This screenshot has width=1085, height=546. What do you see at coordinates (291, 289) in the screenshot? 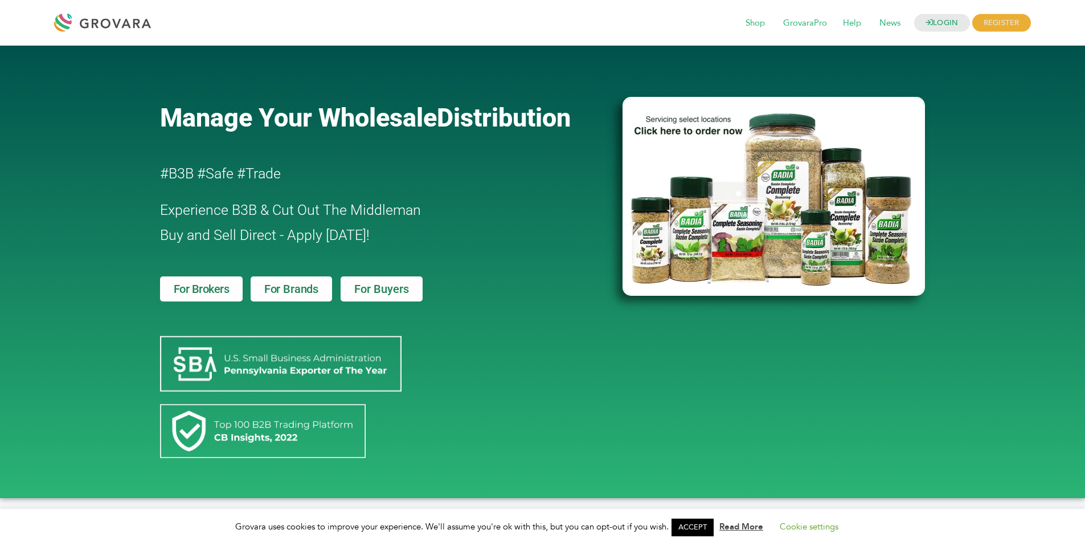
I see `span: For Brands` at bounding box center [291, 289].